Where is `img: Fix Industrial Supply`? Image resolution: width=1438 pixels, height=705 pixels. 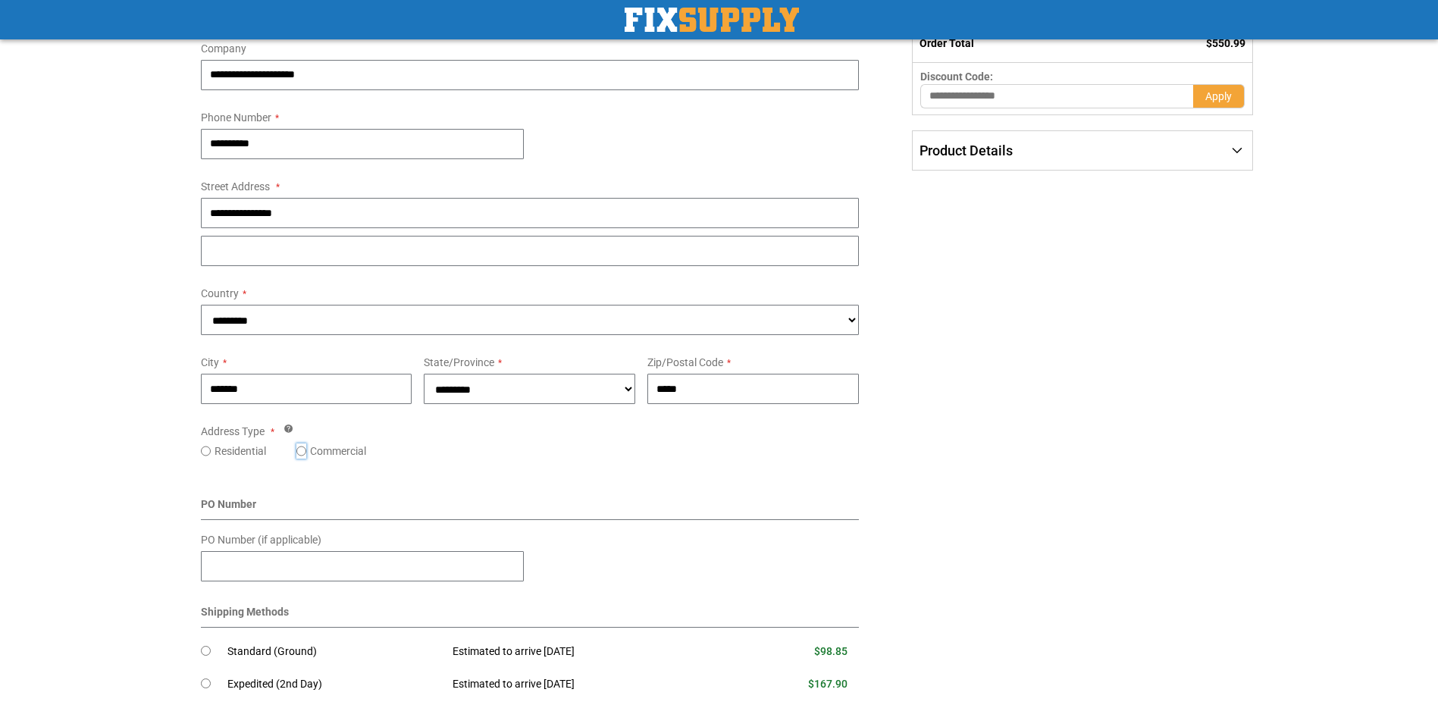
img: Fix Industrial Supply is located at coordinates (712, 20).